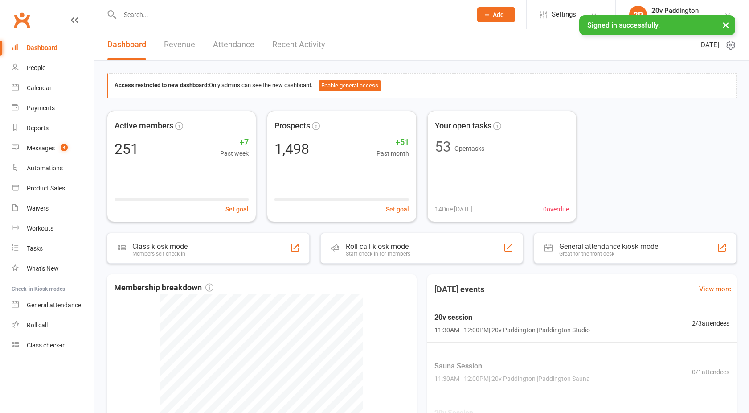 The height and width of the screenshot is (413, 749). Describe the element at coordinates (53, 68) in the screenshot. I see `a: People` at that location.